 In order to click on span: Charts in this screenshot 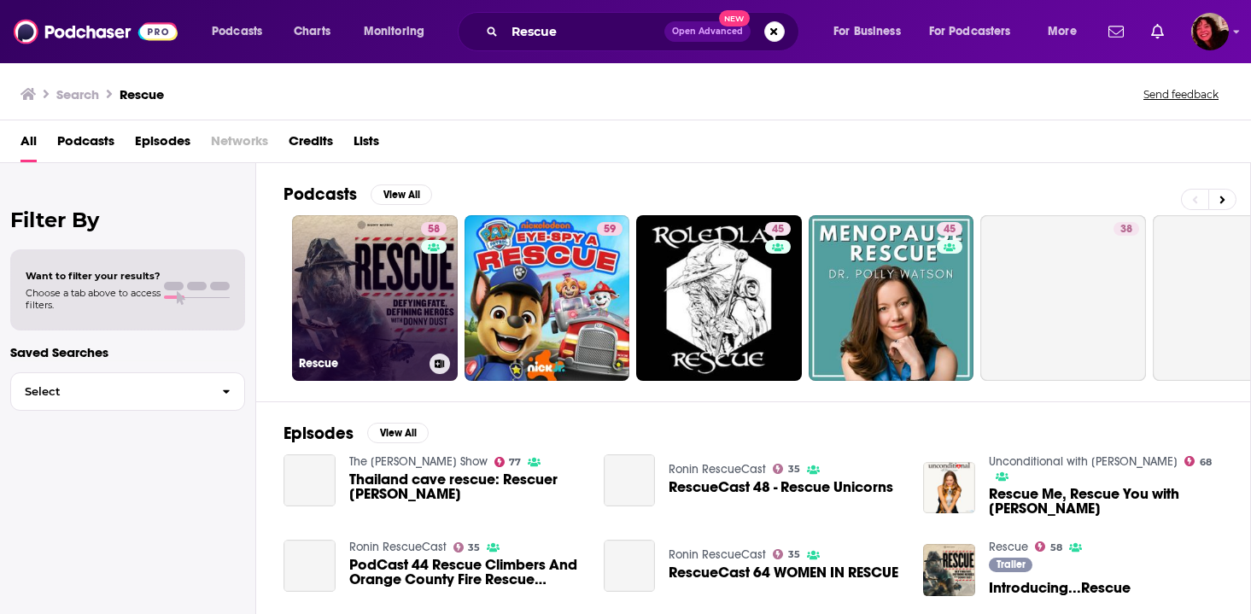, I will do `click(312, 32)`.